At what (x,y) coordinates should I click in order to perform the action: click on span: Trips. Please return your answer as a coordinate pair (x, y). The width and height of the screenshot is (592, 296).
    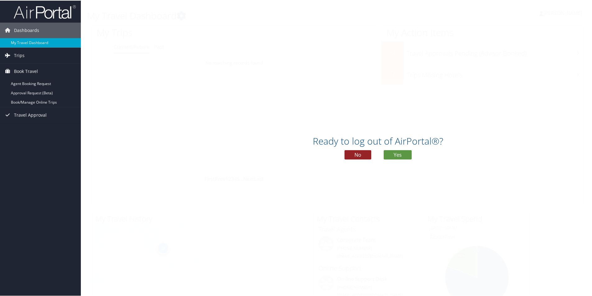
    Looking at the image, I should click on (19, 55).